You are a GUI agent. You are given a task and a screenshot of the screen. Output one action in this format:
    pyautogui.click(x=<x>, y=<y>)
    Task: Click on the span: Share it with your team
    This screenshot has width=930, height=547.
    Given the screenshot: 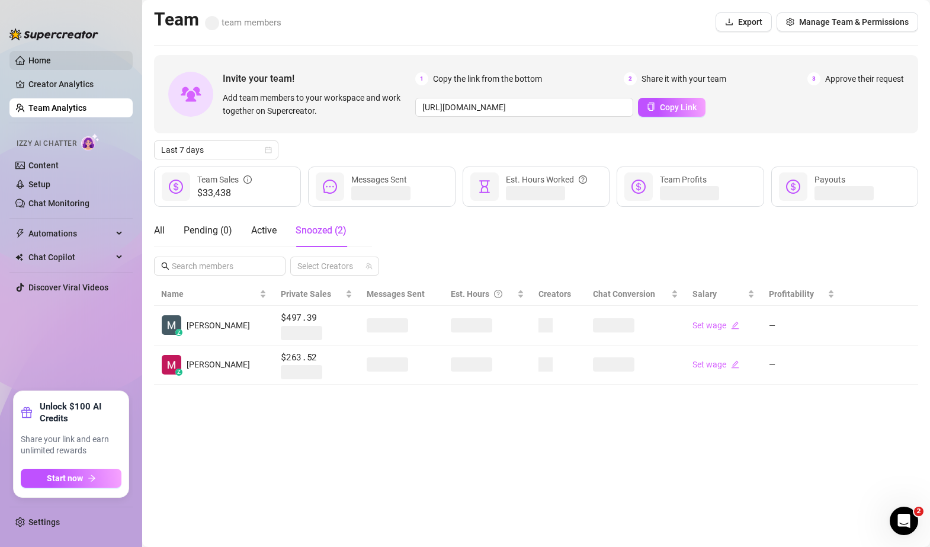 What is the action you would take?
    pyautogui.click(x=684, y=79)
    